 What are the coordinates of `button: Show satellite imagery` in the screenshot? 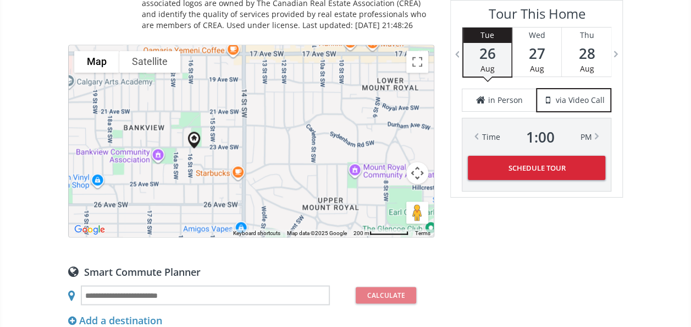 It's located at (150, 62).